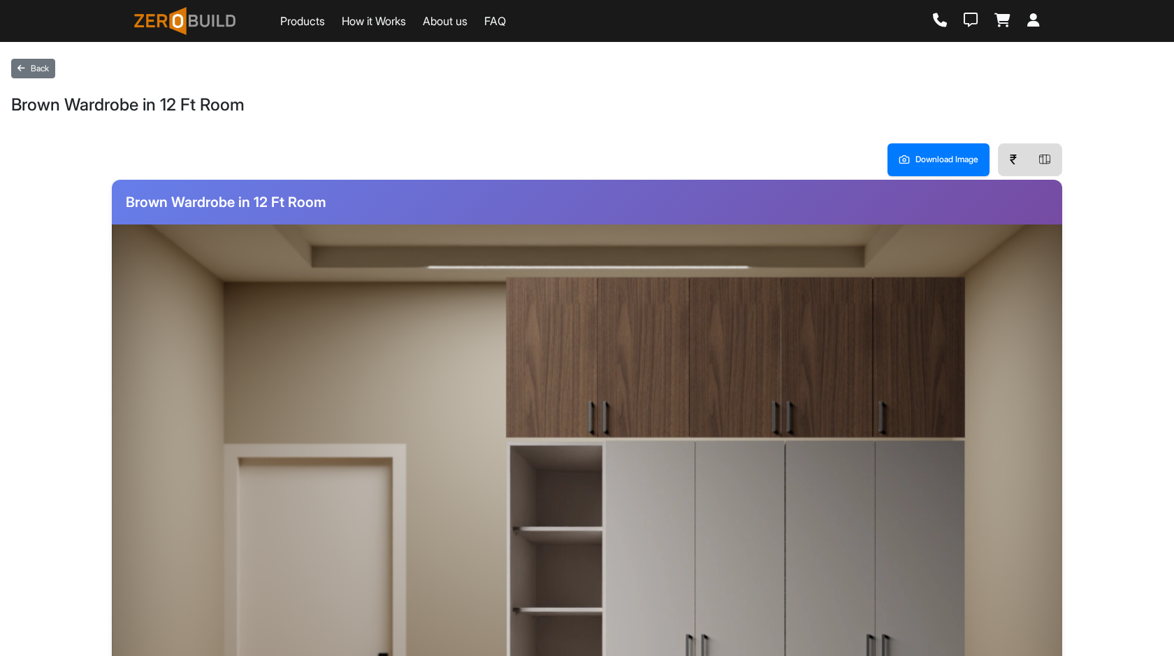  Describe the element at coordinates (303, 21) in the screenshot. I see `a: Products` at that location.